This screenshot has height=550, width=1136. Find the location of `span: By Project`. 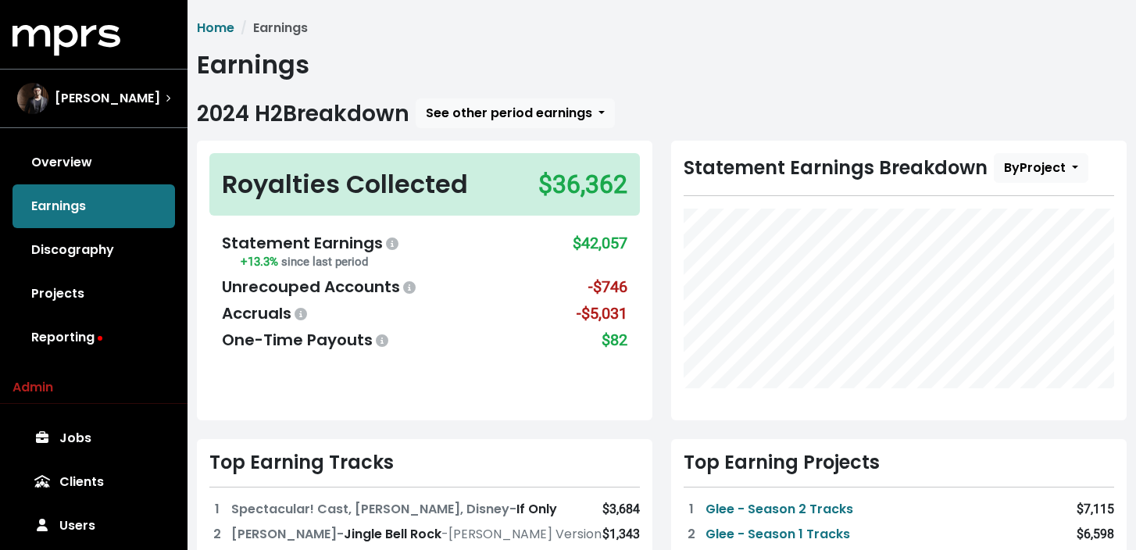

span: By Project is located at coordinates (1035, 167).